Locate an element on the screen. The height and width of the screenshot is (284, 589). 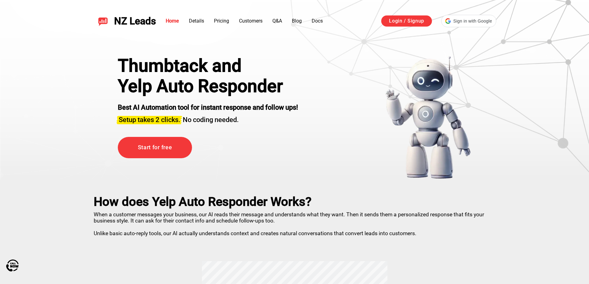
a: Blog is located at coordinates (297, 21).